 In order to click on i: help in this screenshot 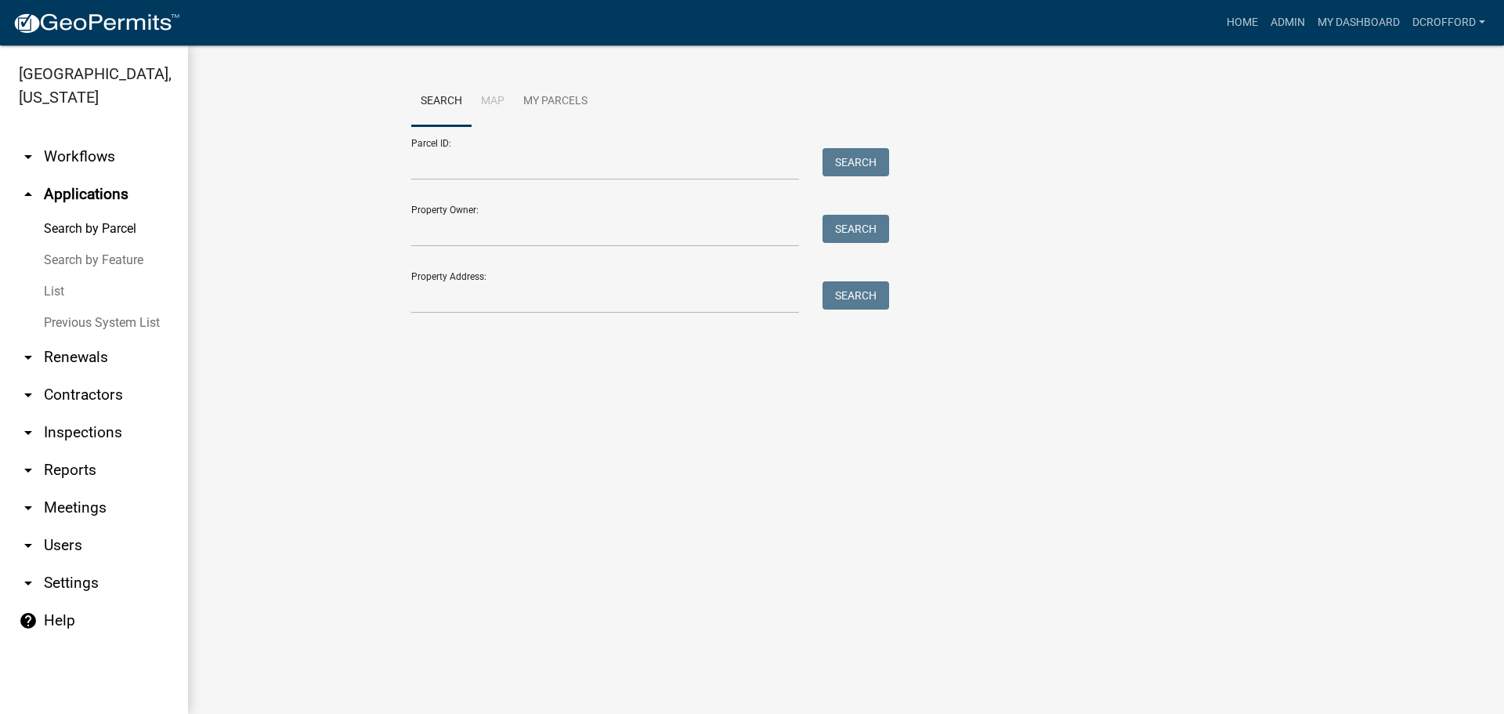, I will do `click(28, 620)`.